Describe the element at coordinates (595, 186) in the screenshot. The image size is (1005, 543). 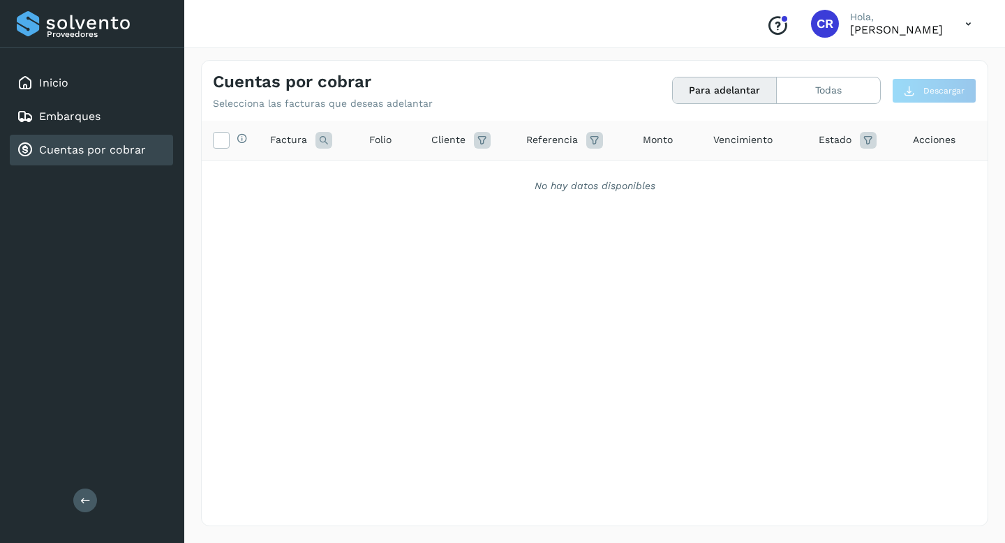
I see `div: No hay datos disponibles` at that location.